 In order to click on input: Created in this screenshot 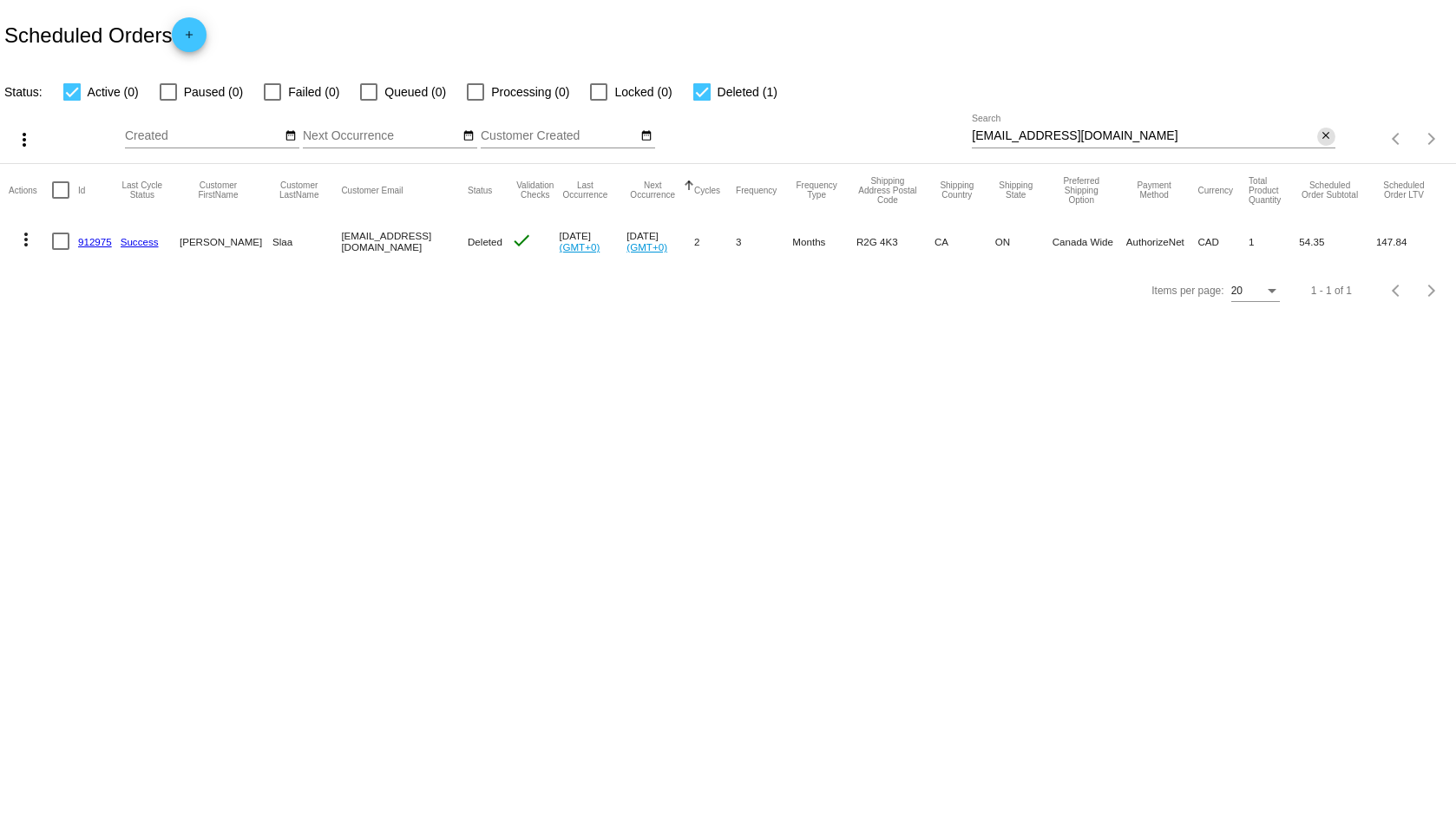, I will do `click(203, 136)`.